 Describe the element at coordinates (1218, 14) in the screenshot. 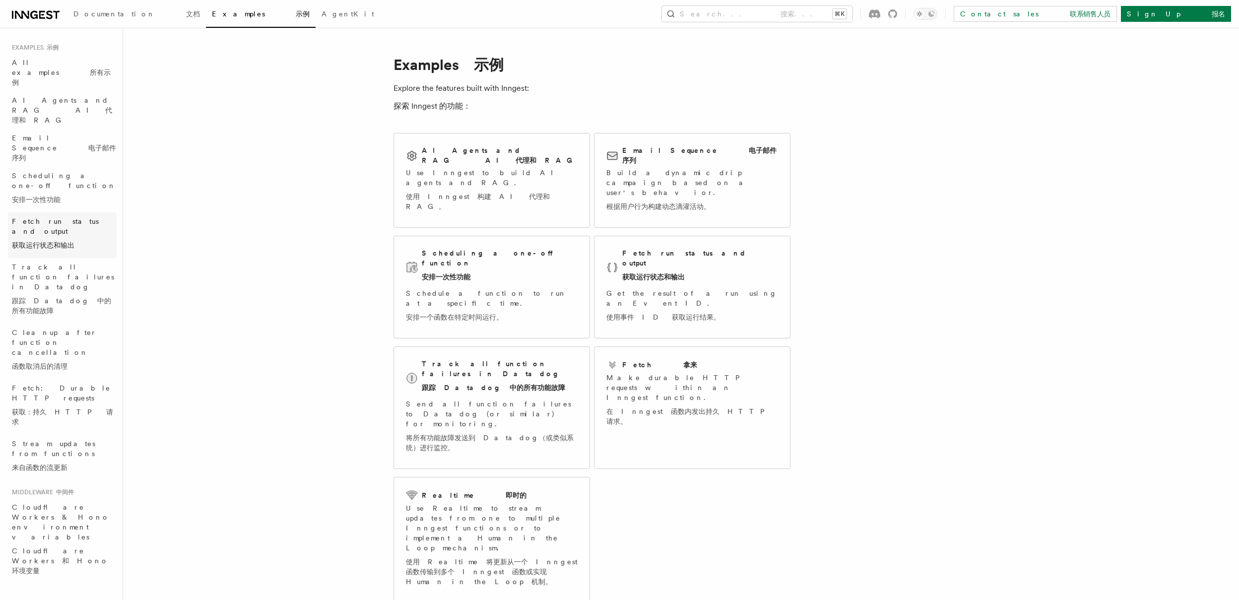

I see `font: 报名` at that location.